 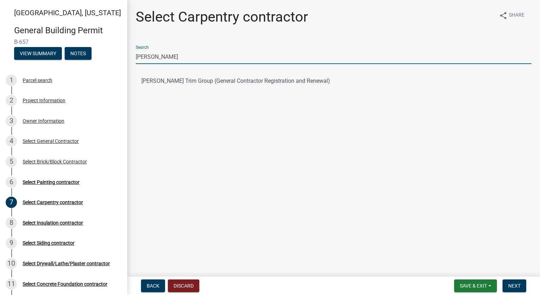 What do you see at coordinates (11, 284) in the screenshot?
I see `div: 11` at bounding box center [11, 284].